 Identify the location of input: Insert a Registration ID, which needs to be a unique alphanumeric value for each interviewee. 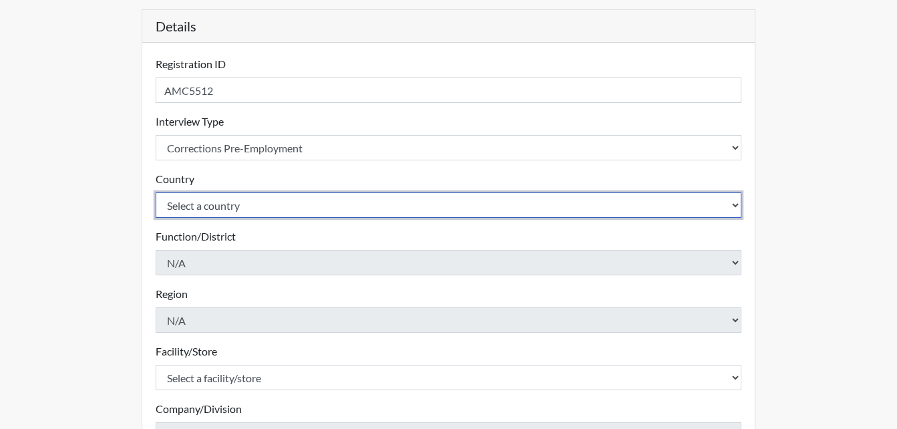
(449, 90).